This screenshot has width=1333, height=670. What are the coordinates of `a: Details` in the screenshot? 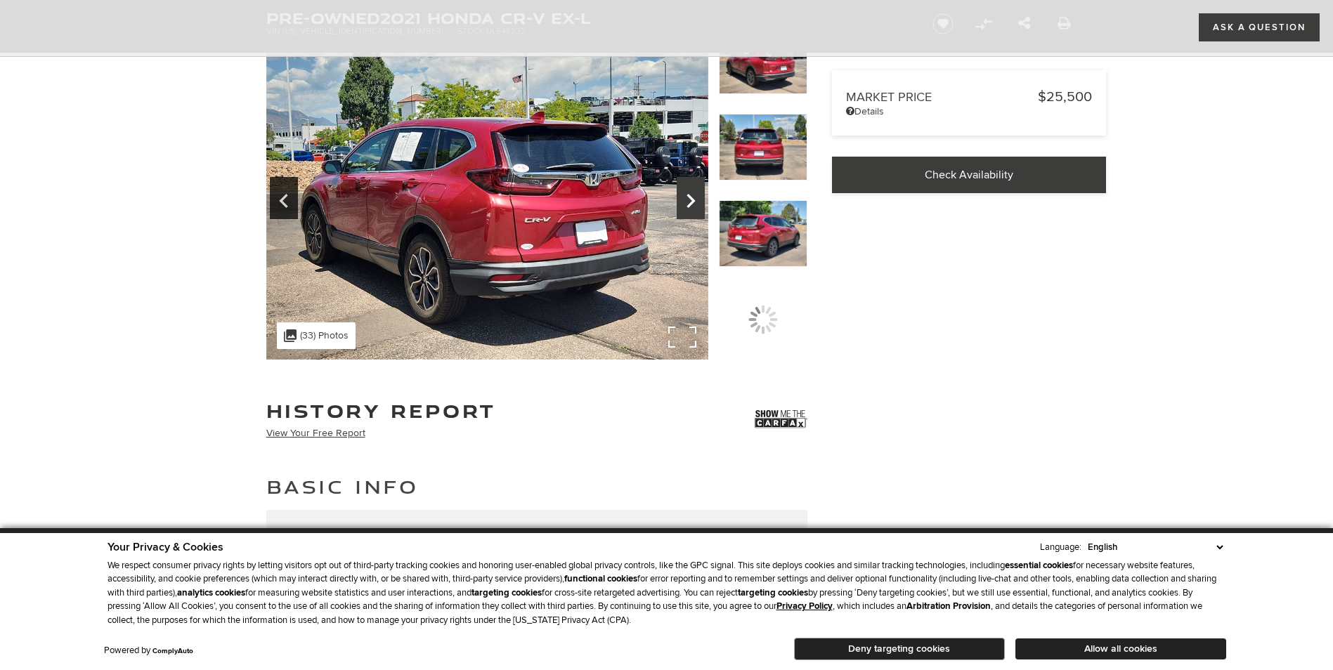 It's located at (969, 111).